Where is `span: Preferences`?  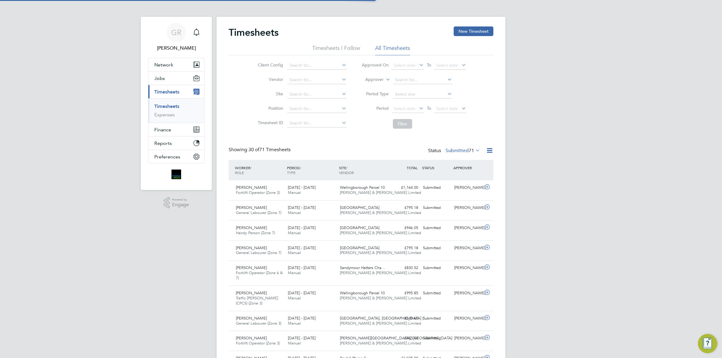 span: Preferences is located at coordinates (167, 157).